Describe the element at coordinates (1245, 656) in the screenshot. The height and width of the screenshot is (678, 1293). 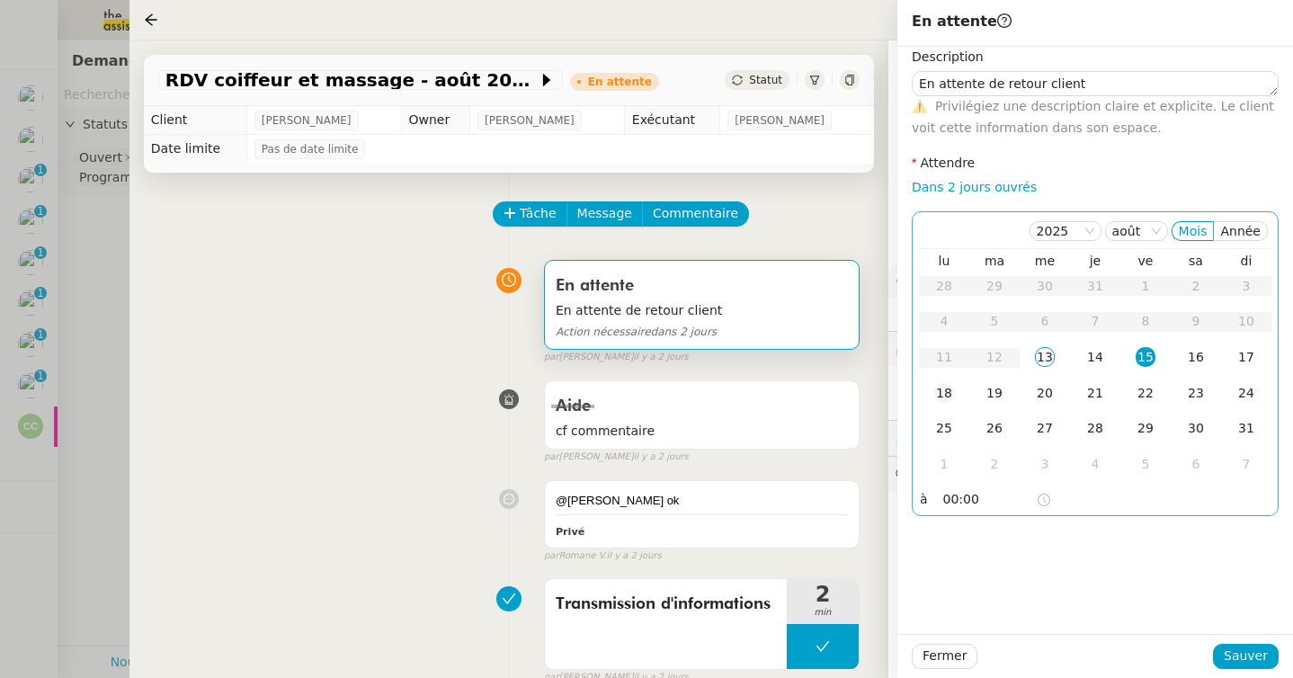
I see `button: Sauver` at that location.